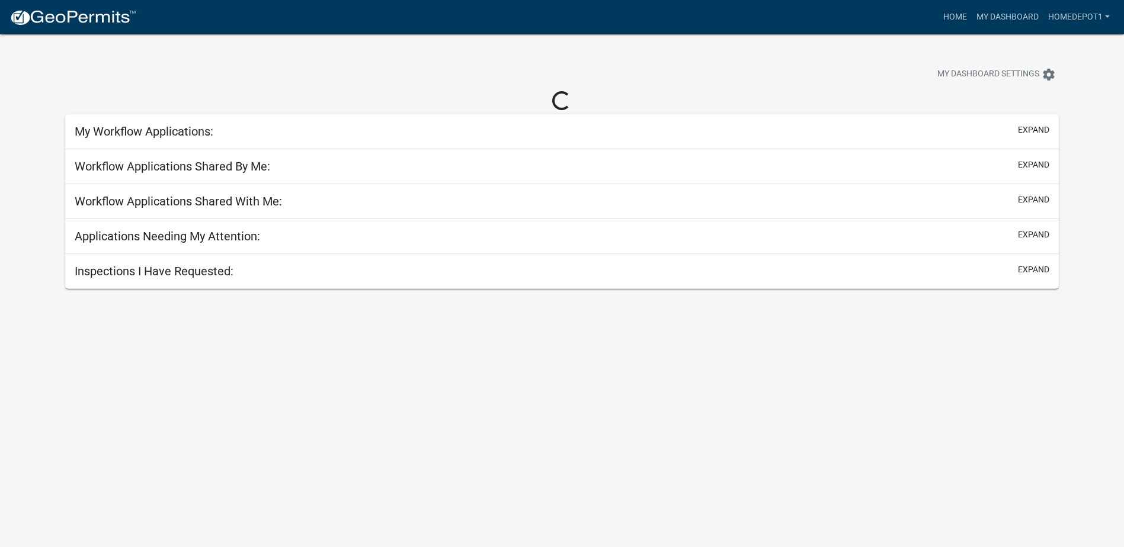 Image resolution: width=1124 pixels, height=547 pixels. Describe the element at coordinates (1079, 17) in the screenshot. I see `a: HomeDepot1` at that location.